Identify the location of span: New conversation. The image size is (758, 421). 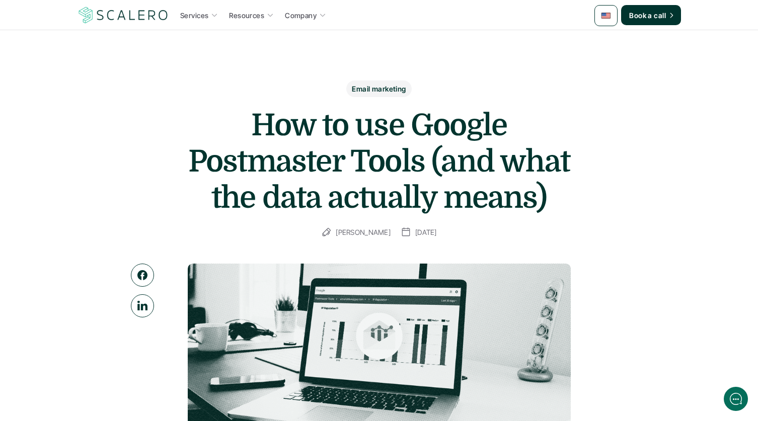
(93, 143).